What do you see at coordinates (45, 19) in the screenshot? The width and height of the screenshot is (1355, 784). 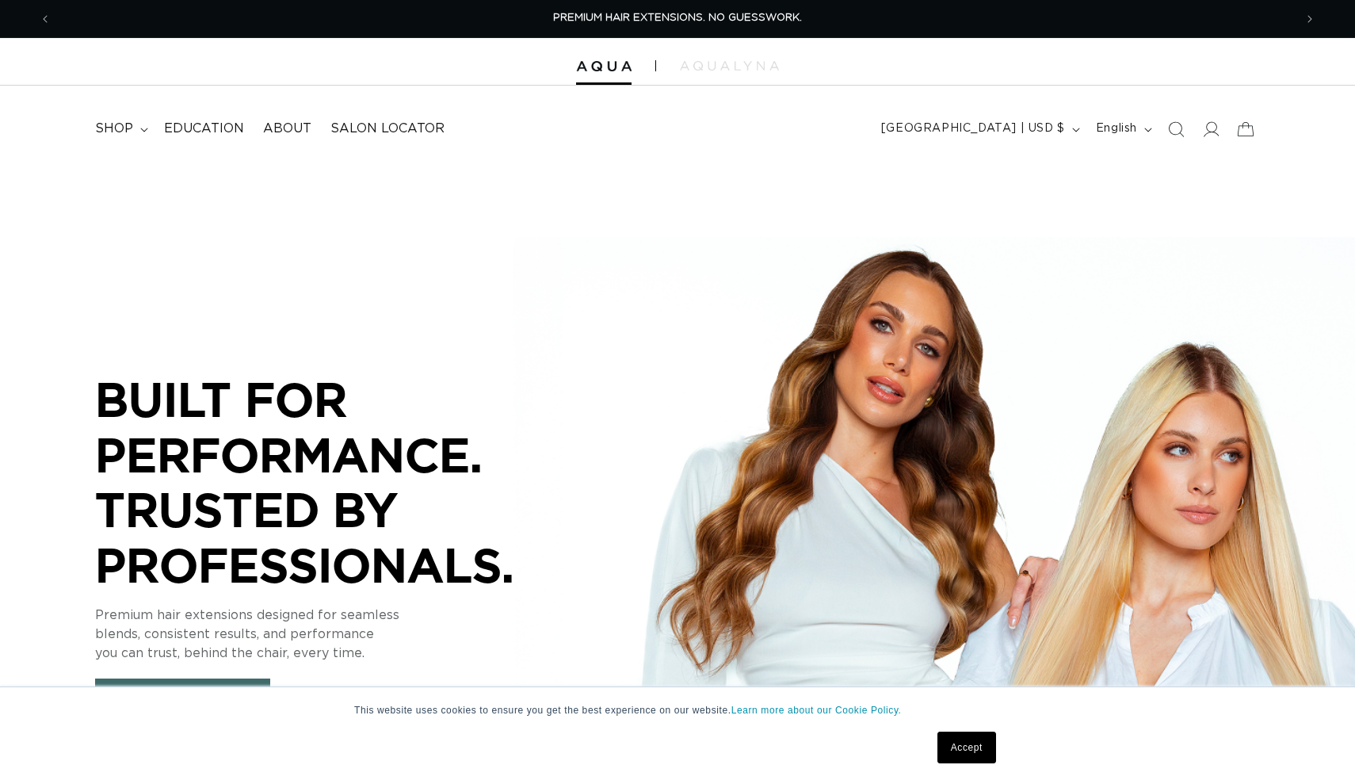 I see `button: Previous announcement` at bounding box center [45, 19].